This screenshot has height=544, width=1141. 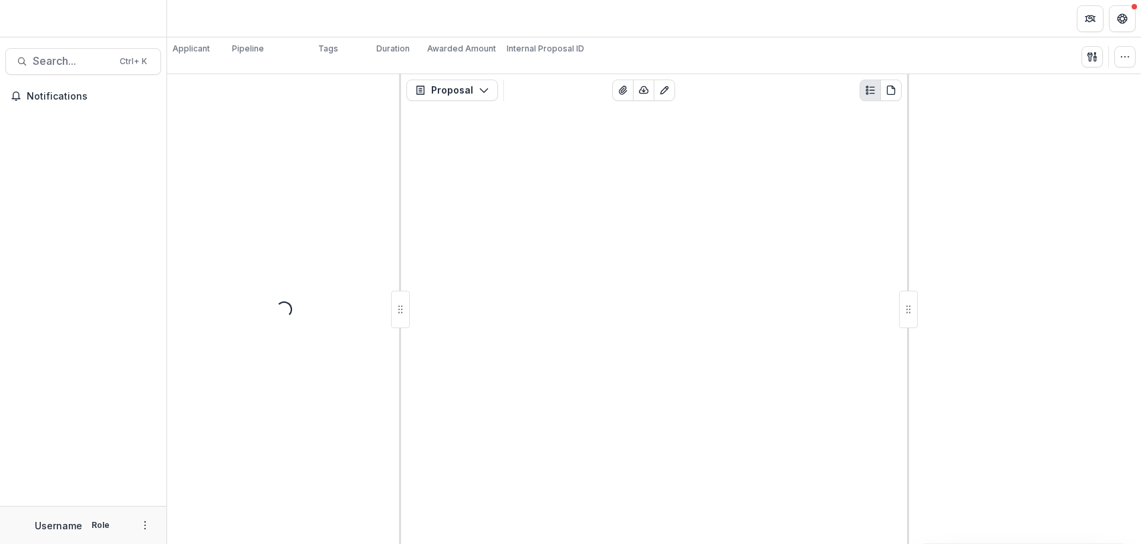 I want to click on button: Notifications, so click(x=83, y=96).